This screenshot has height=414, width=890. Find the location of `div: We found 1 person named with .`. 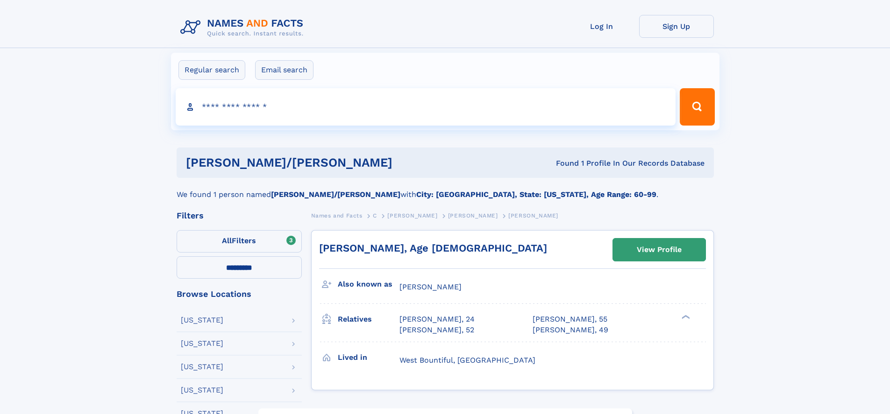

div: We found 1 person named with . is located at coordinates (445, 189).